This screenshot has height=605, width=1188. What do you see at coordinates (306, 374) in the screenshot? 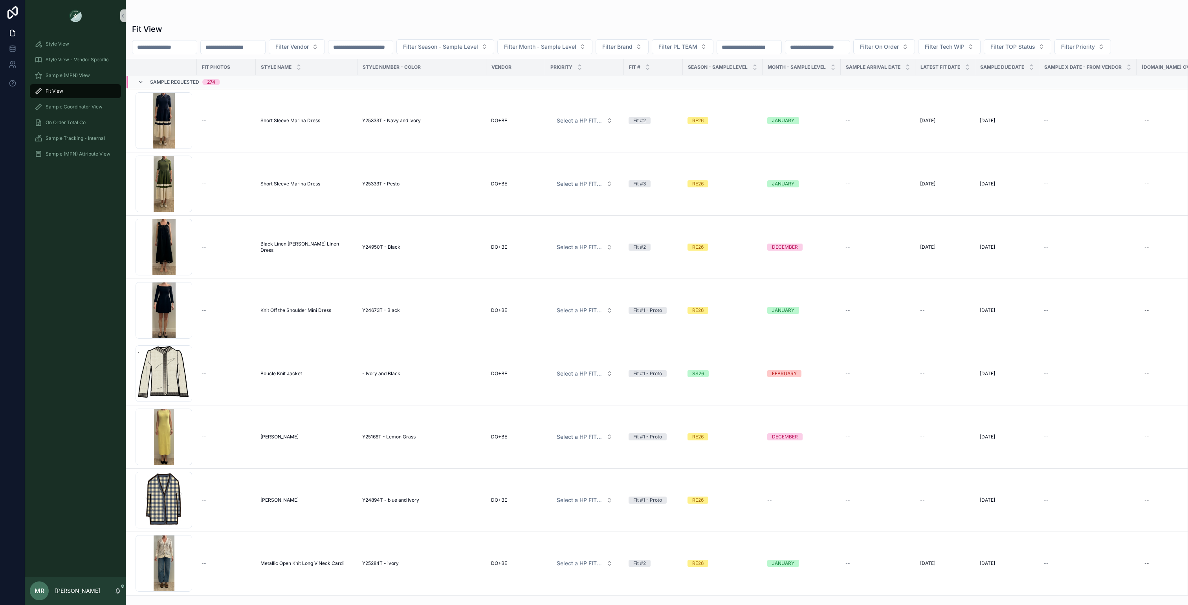
I see `a: Boucle Knit Jacket` at bounding box center [306, 374].